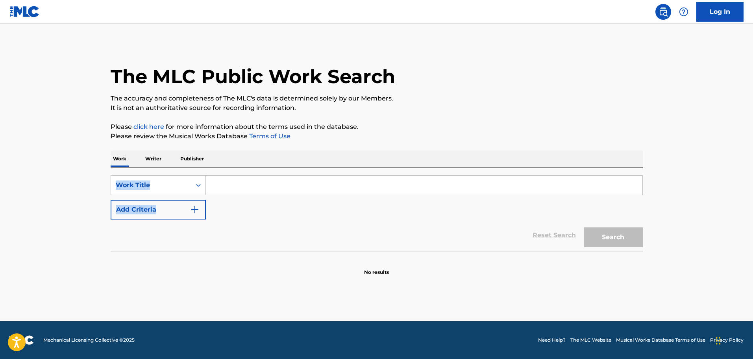  What do you see at coordinates (192, 159) in the screenshot?
I see `p: Publisher` at bounding box center [192, 159].